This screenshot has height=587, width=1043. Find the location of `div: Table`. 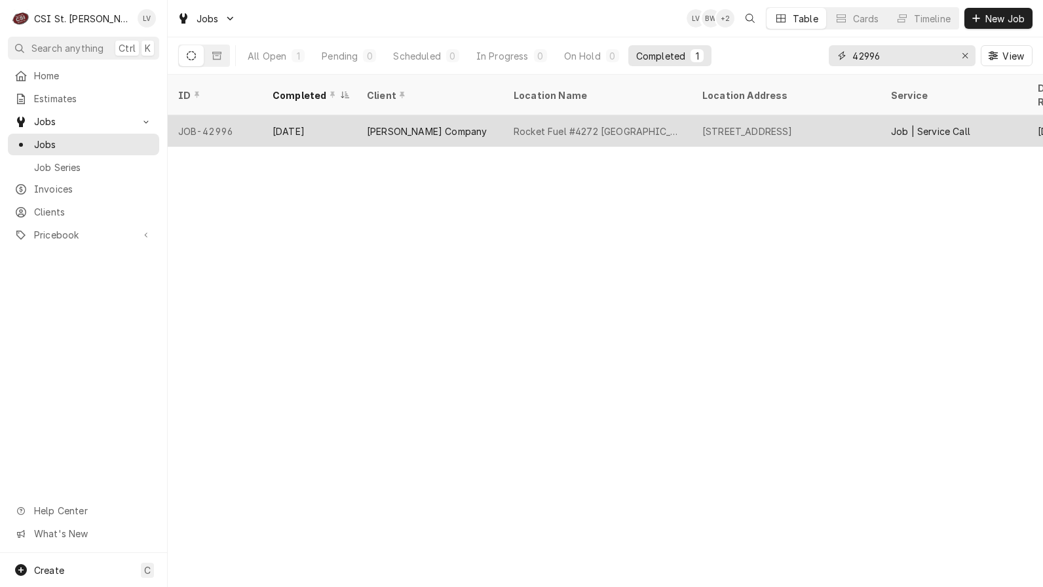

div: Table is located at coordinates (805, 18).